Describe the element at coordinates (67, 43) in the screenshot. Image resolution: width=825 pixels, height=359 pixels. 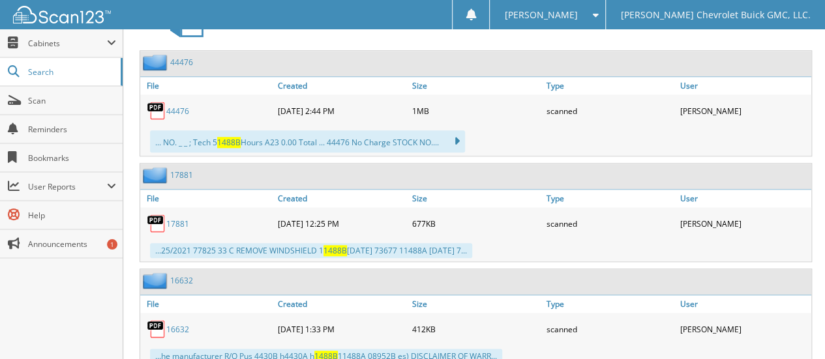
I see `span: Cabinets` at that location.